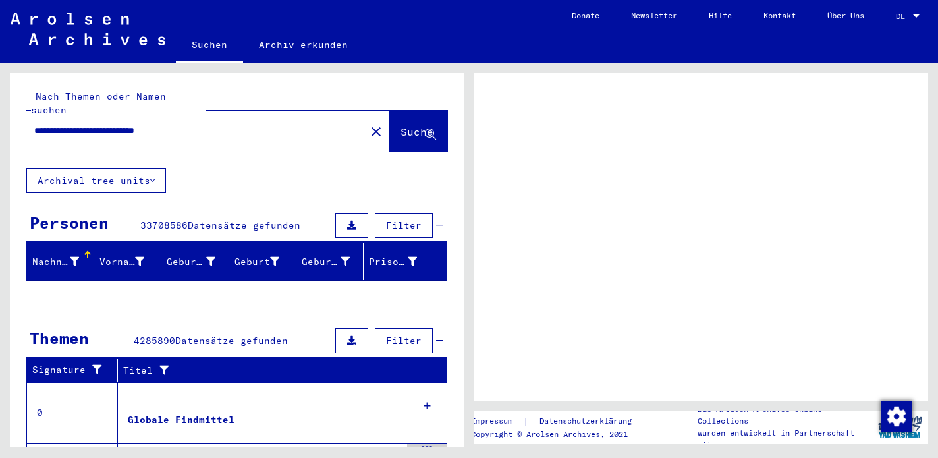 The width and height of the screenshot is (938, 458). What do you see at coordinates (69, 223) in the screenshot?
I see `div: Personen` at bounding box center [69, 223].